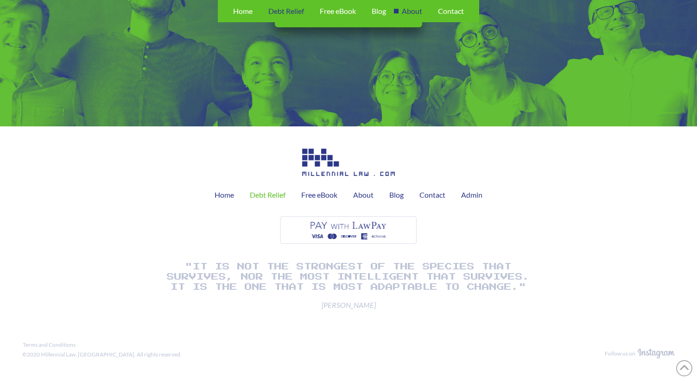  What do you see at coordinates (620, 354) in the screenshot?
I see `div: Follow us on` at bounding box center [620, 354].